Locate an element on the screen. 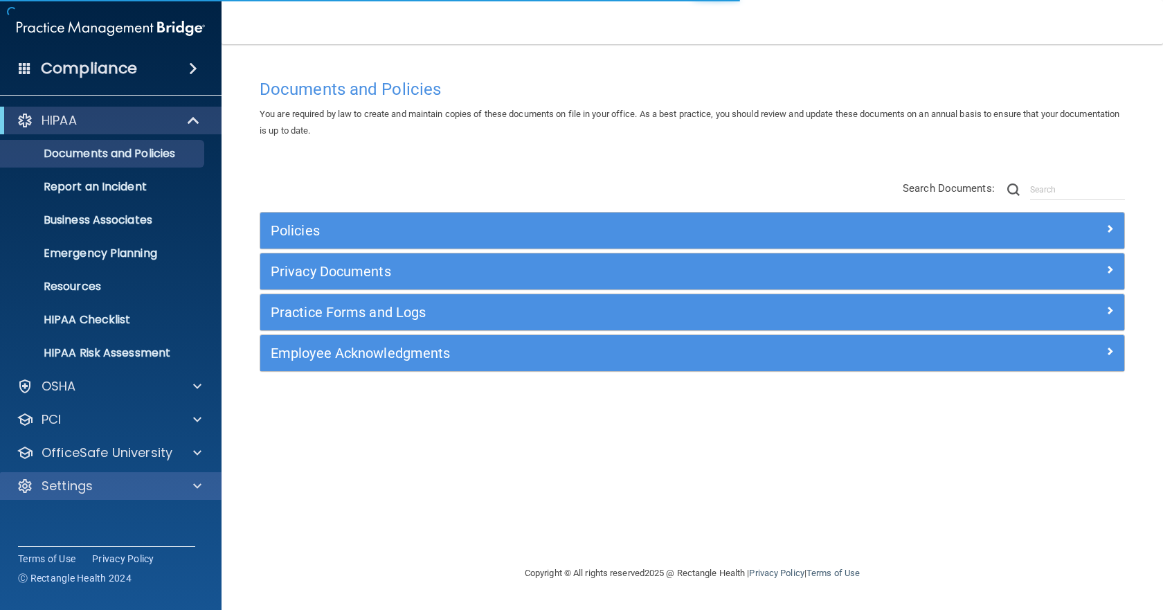  h4: Documents and Policies is located at coordinates (692, 89).